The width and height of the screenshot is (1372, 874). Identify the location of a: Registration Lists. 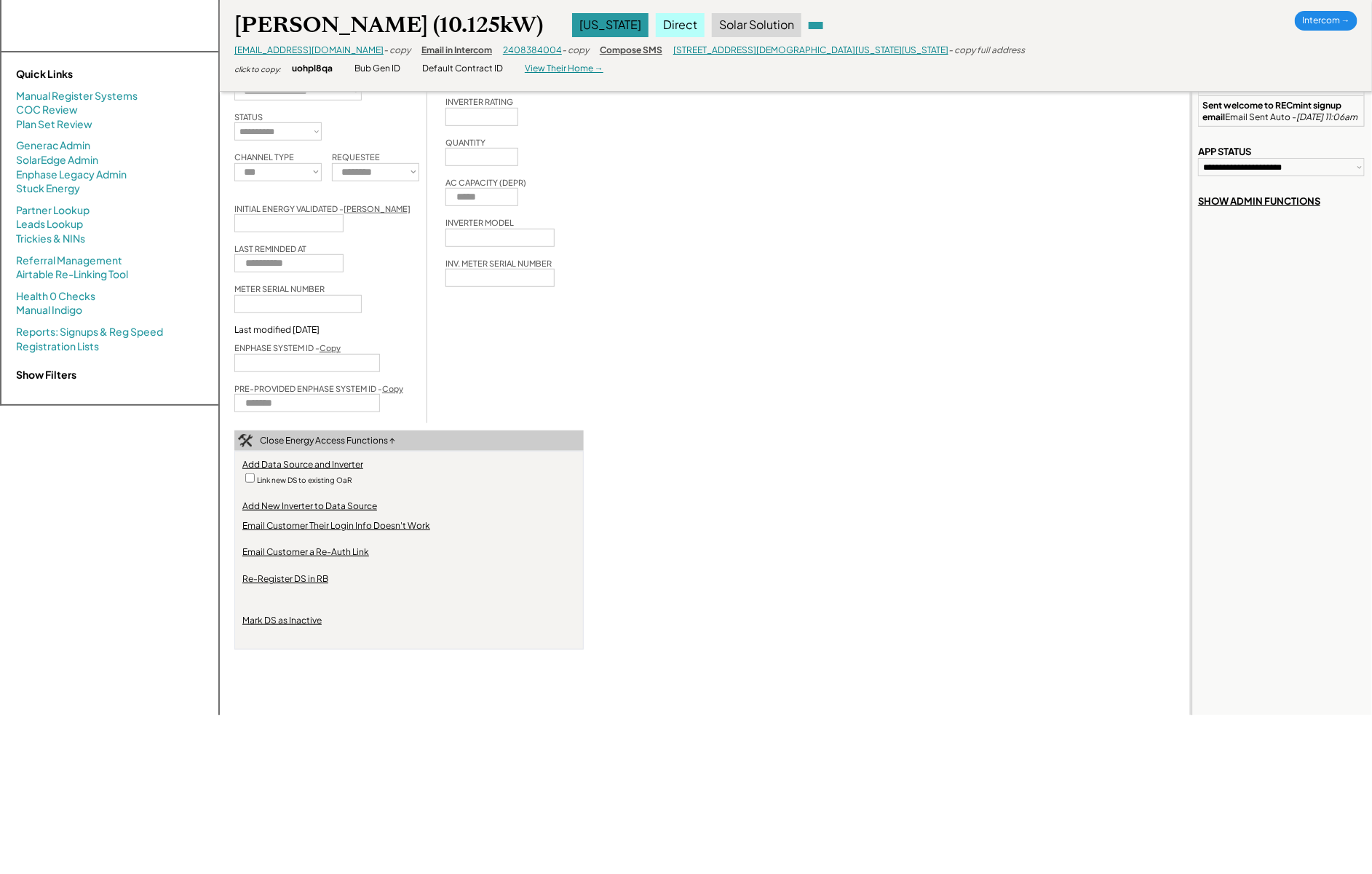
(57, 346).